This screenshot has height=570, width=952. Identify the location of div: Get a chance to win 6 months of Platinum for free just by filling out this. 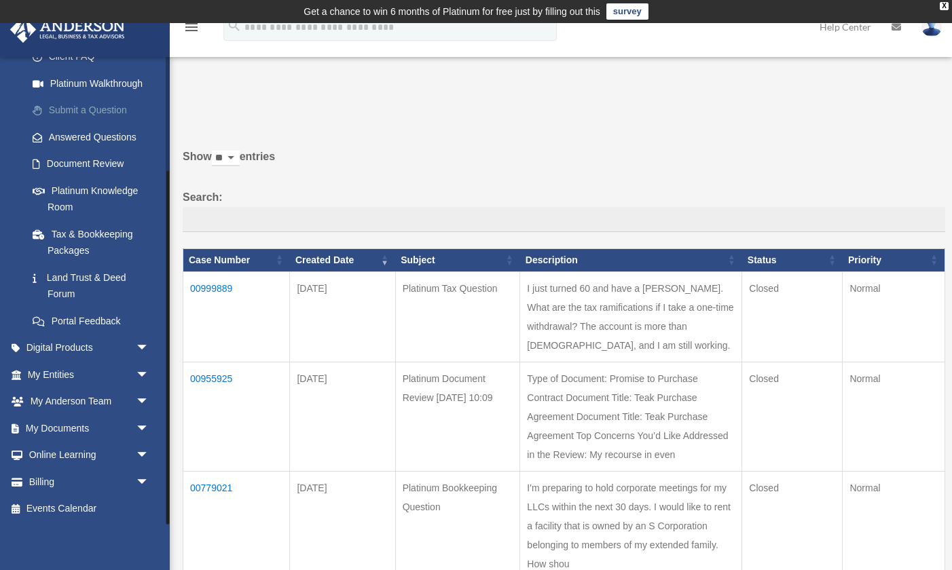
(452, 12).